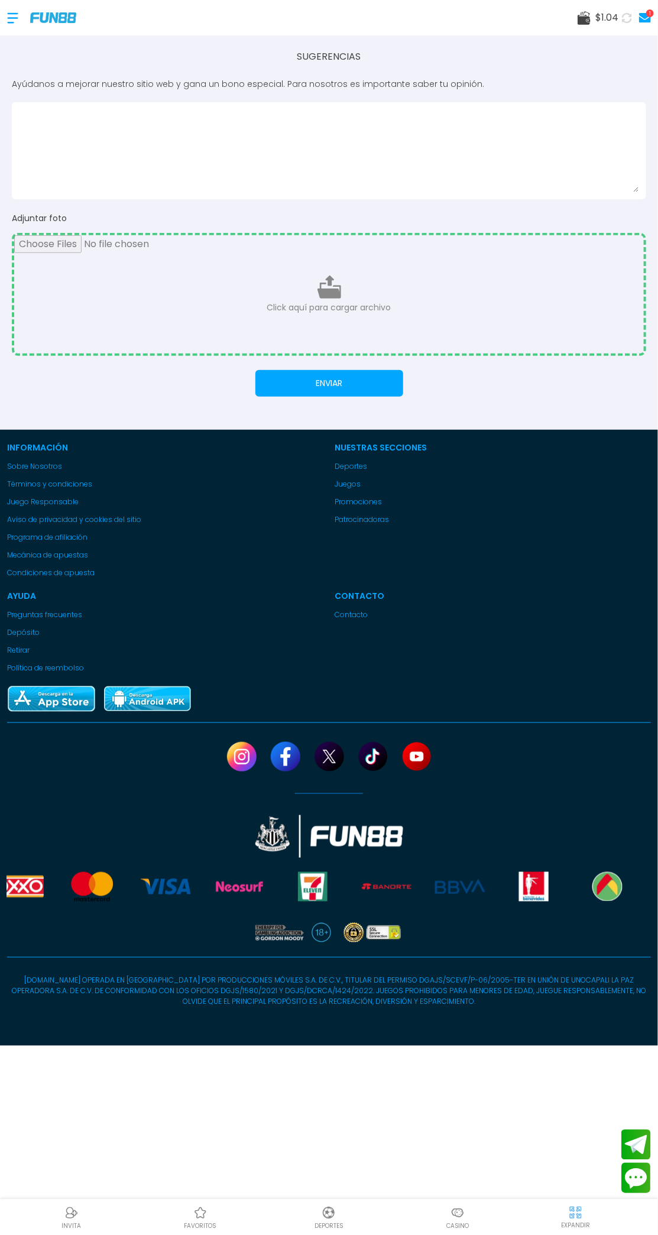 Image resolution: width=658 pixels, height=1235 pixels. Describe the element at coordinates (72, 1213) in the screenshot. I see `img: Referral` at that location.